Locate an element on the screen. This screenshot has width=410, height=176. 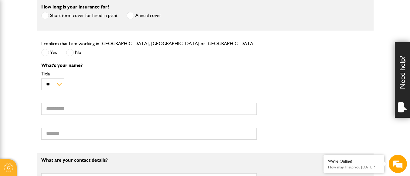
label: Short term cover for hired in plant is located at coordinates (79, 15).